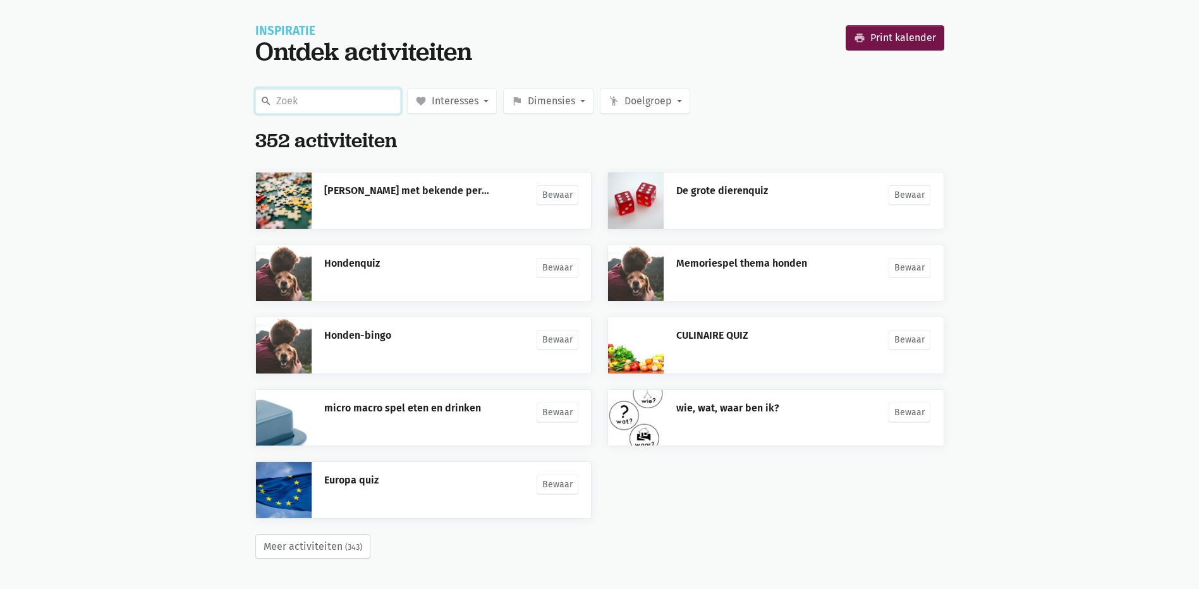  What do you see at coordinates (452, 101) in the screenshot?
I see `button: favorite Interesses` at bounding box center [452, 101].